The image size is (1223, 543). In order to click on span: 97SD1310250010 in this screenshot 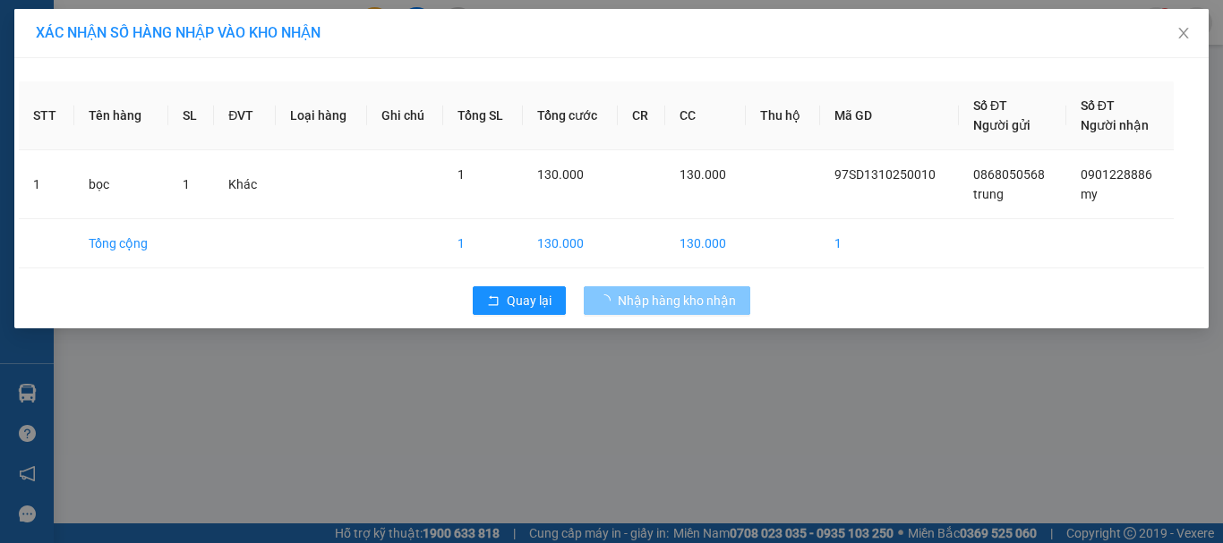, I will do `click(884, 175)`.